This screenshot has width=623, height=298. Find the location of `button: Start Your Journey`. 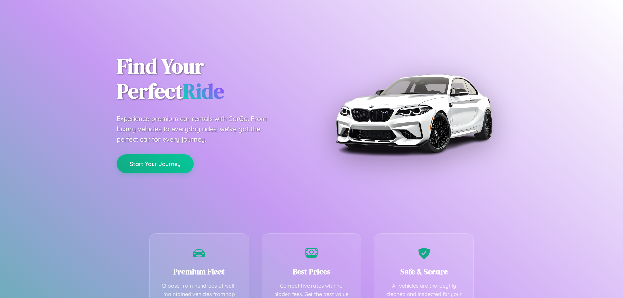

button: Start Your Journey is located at coordinates (155, 164).